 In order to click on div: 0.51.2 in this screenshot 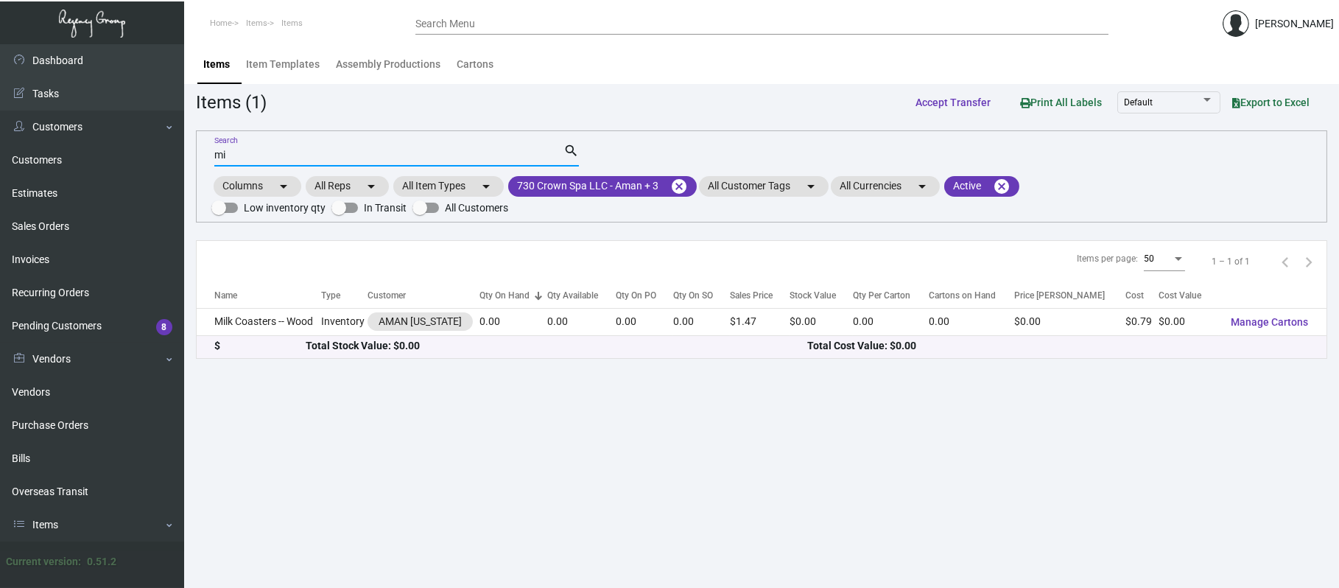, I will do `click(102, 561)`.